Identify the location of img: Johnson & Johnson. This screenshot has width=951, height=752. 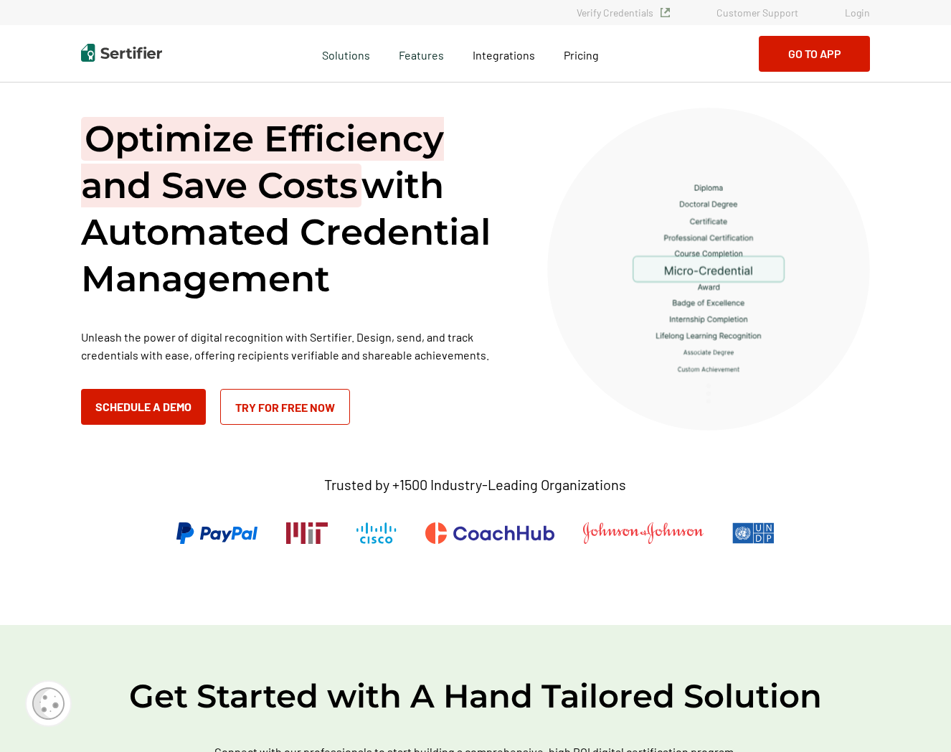
(643, 533).